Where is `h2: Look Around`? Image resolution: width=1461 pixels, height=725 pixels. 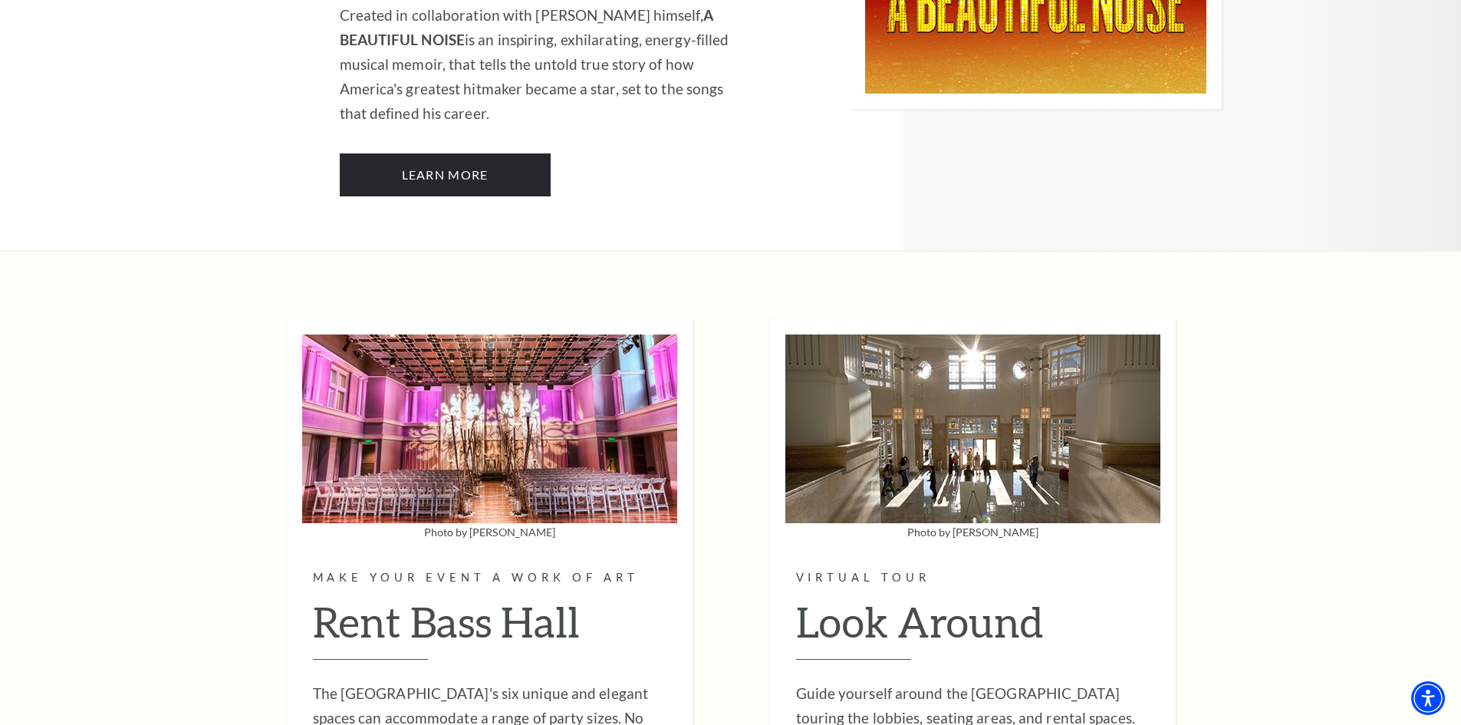
h2: Look Around is located at coordinates (973, 628).